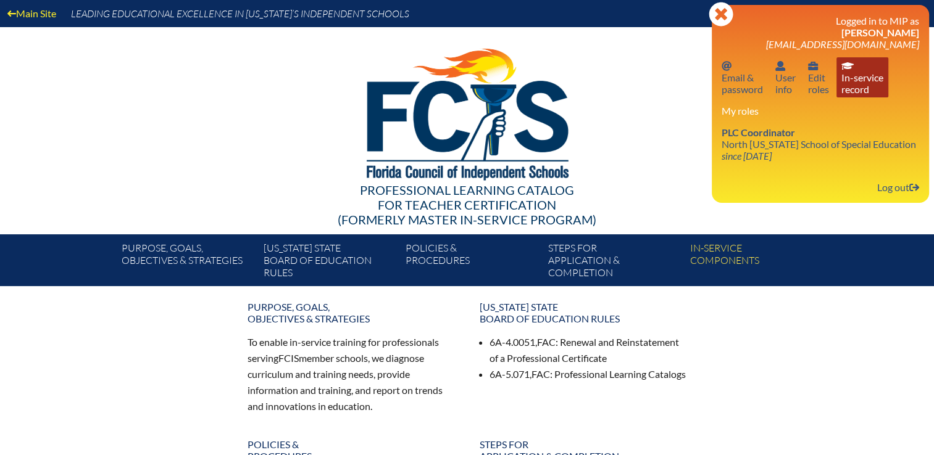 The width and height of the screenshot is (934, 455). Describe the element at coordinates (588, 351) in the screenshot. I see `li: 6A-4.0051, : Renewal and Reinstatement of a Professional Certificate` at that location.